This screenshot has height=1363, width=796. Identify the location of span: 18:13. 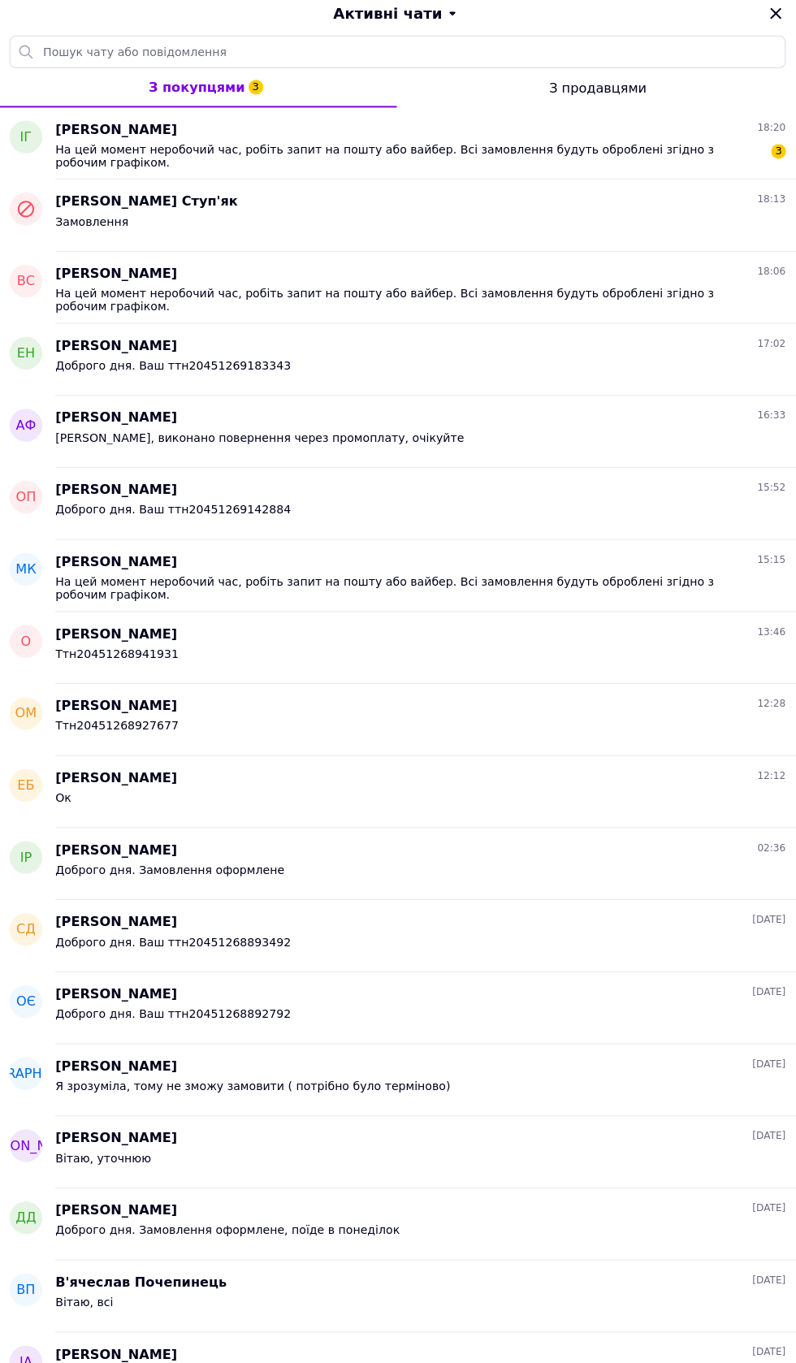
(769, 208).